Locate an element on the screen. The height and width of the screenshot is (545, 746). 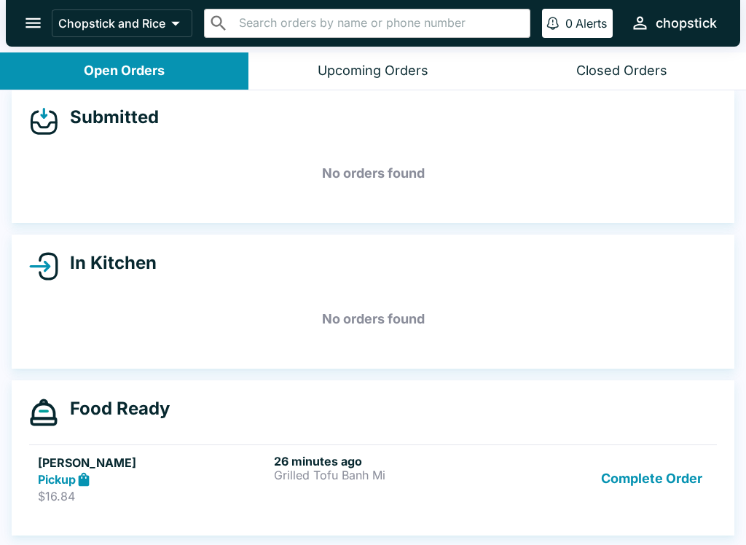
div: Closed Orders is located at coordinates (621, 71).